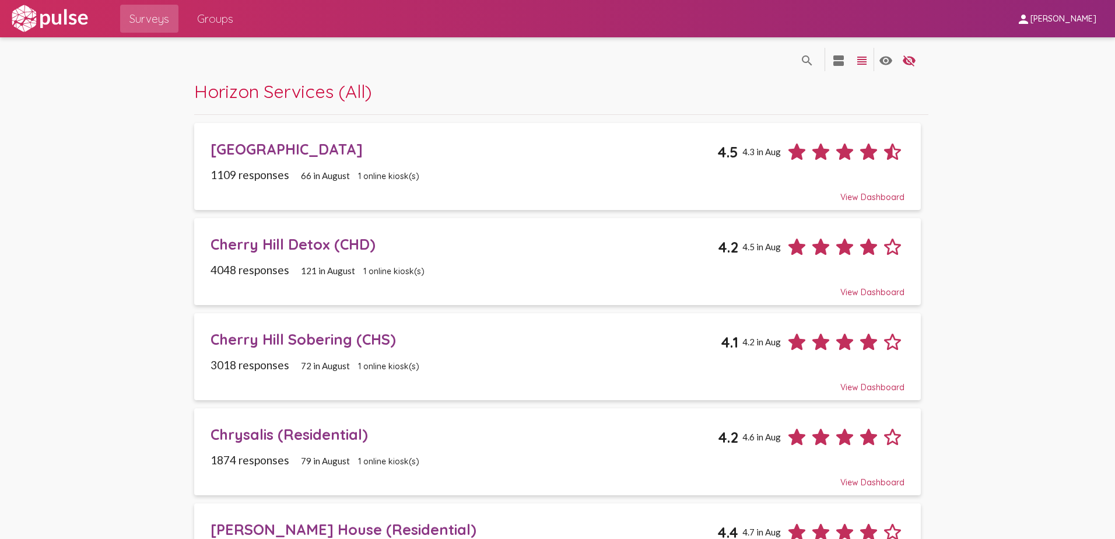 The width and height of the screenshot is (1115, 539). Describe the element at coordinates (328, 271) in the screenshot. I see `span: 121 in August` at that location.